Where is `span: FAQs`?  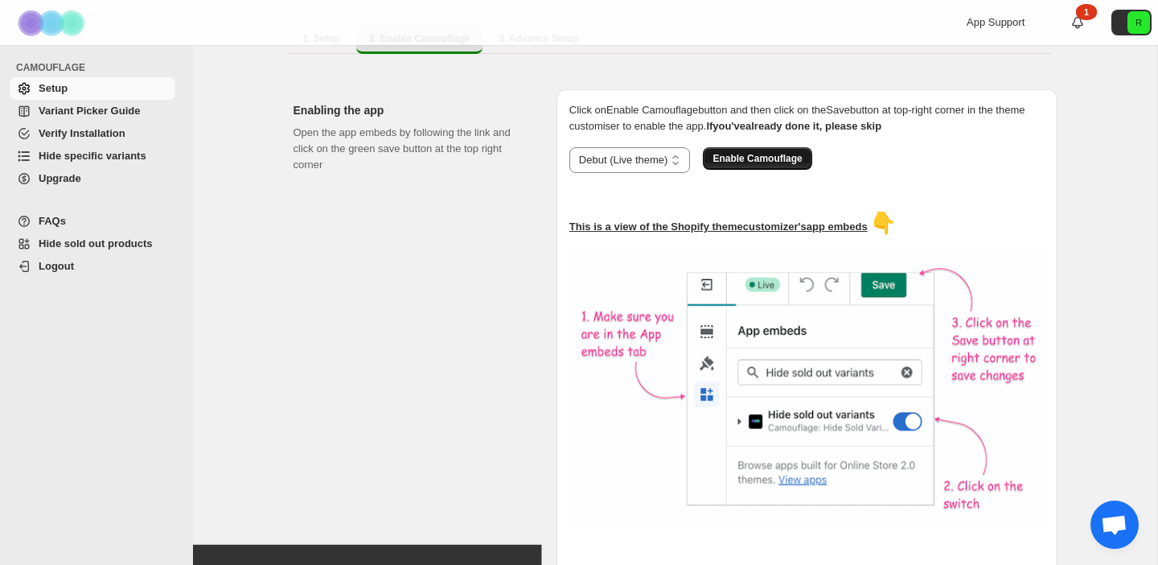 span: FAQs is located at coordinates (52, 220).